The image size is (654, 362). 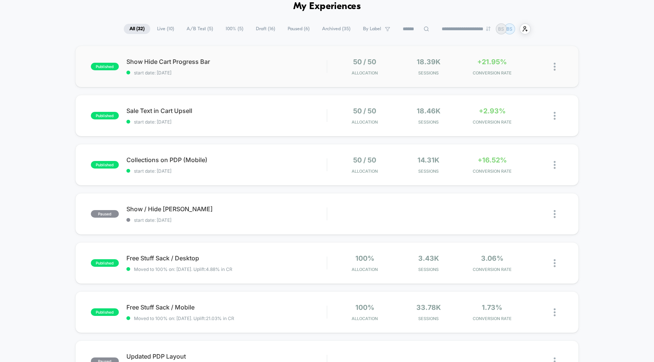 What do you see at coordinates (492, 111) in the screenshot?
I see `span: +2.93%` at bounding box center [492, 111].